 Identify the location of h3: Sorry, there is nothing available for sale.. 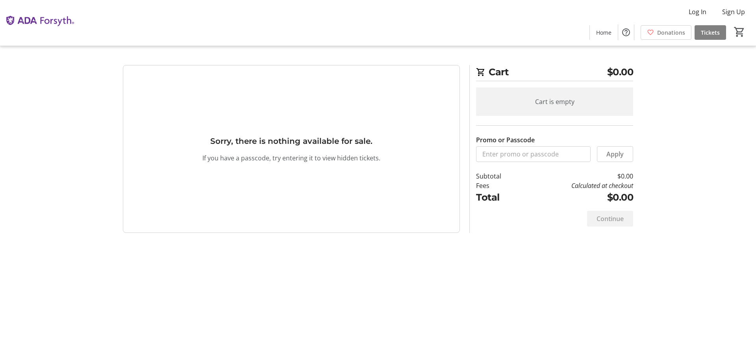
(292, 141).